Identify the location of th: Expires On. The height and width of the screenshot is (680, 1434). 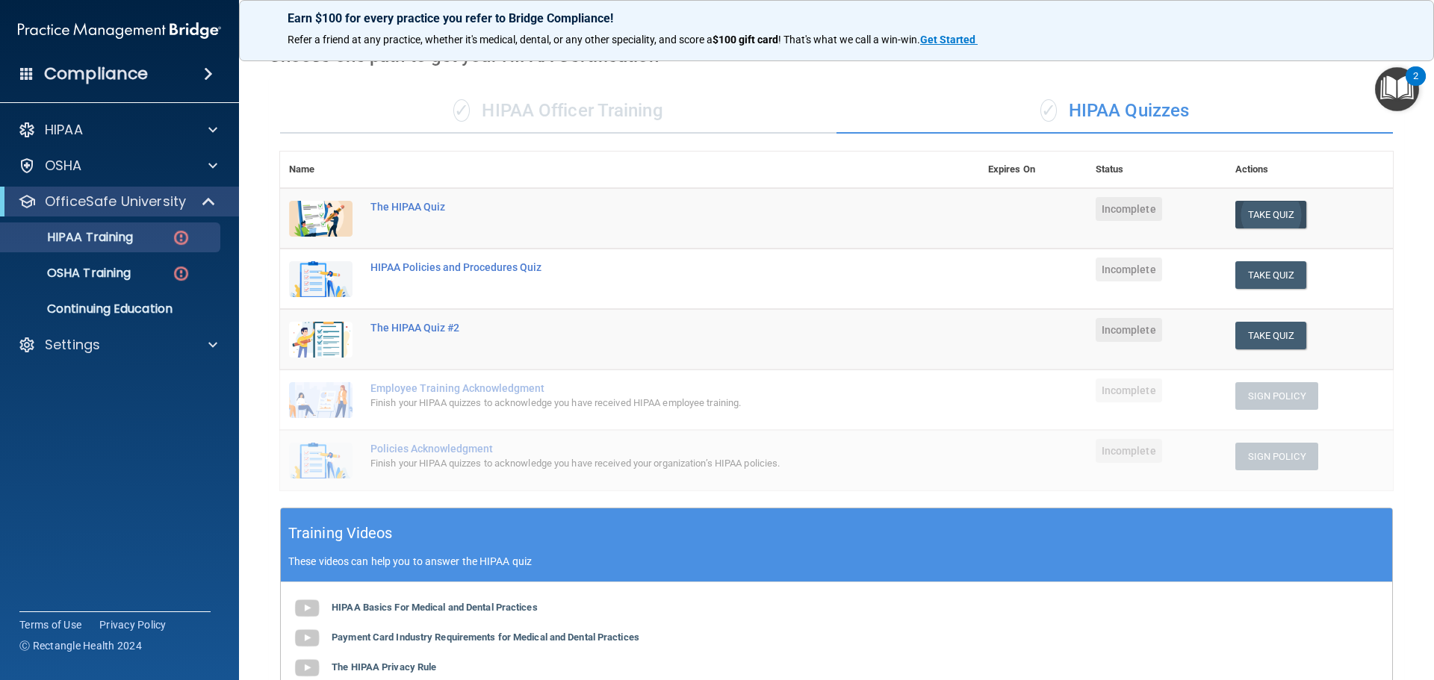
(1033, 169).